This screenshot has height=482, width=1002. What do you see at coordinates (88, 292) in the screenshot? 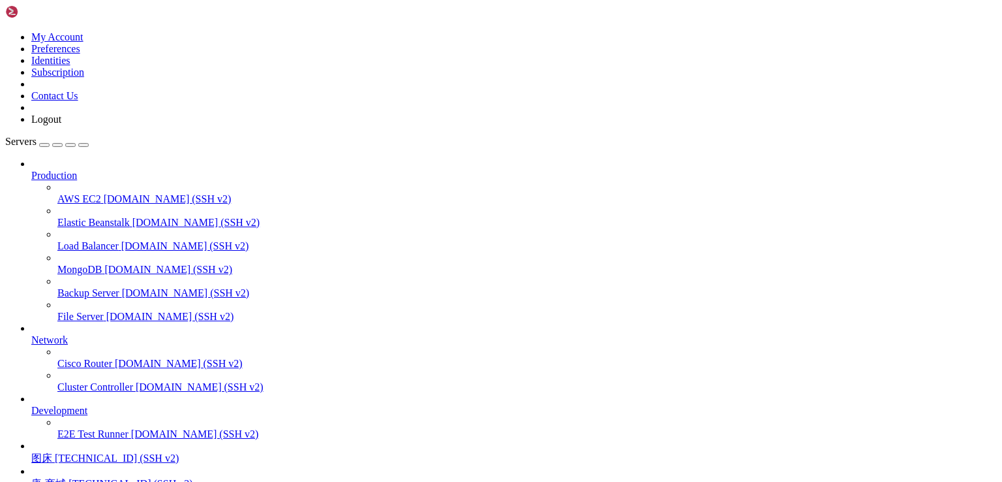
I see `span: Backup Server` at bounding box center [88, 292].